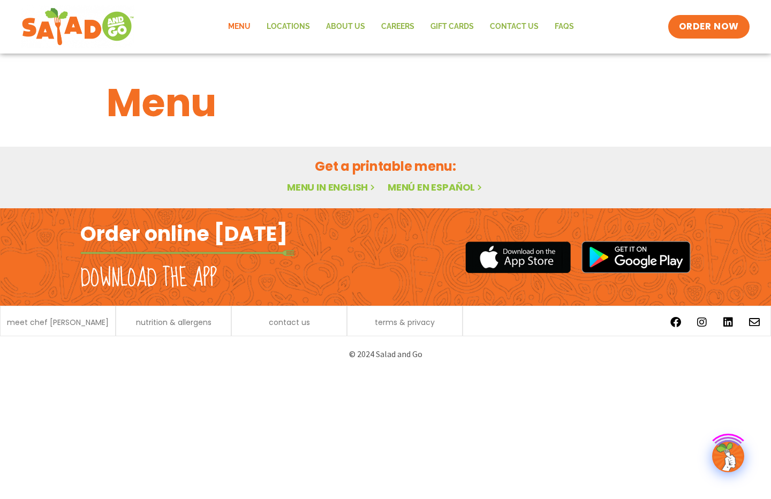 This screenshot has height=499, width=771. I want to click on span: ORDER NOW, so click(709, 27).